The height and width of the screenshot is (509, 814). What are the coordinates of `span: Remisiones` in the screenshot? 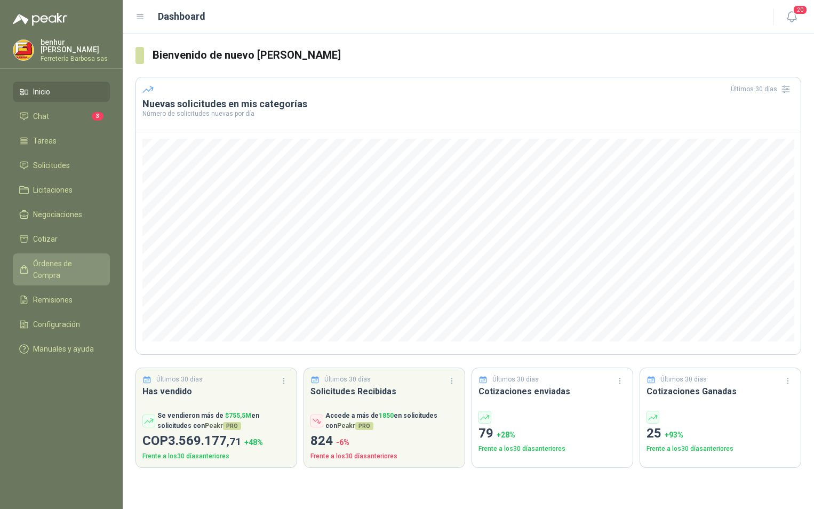 It's located at (53, 300).